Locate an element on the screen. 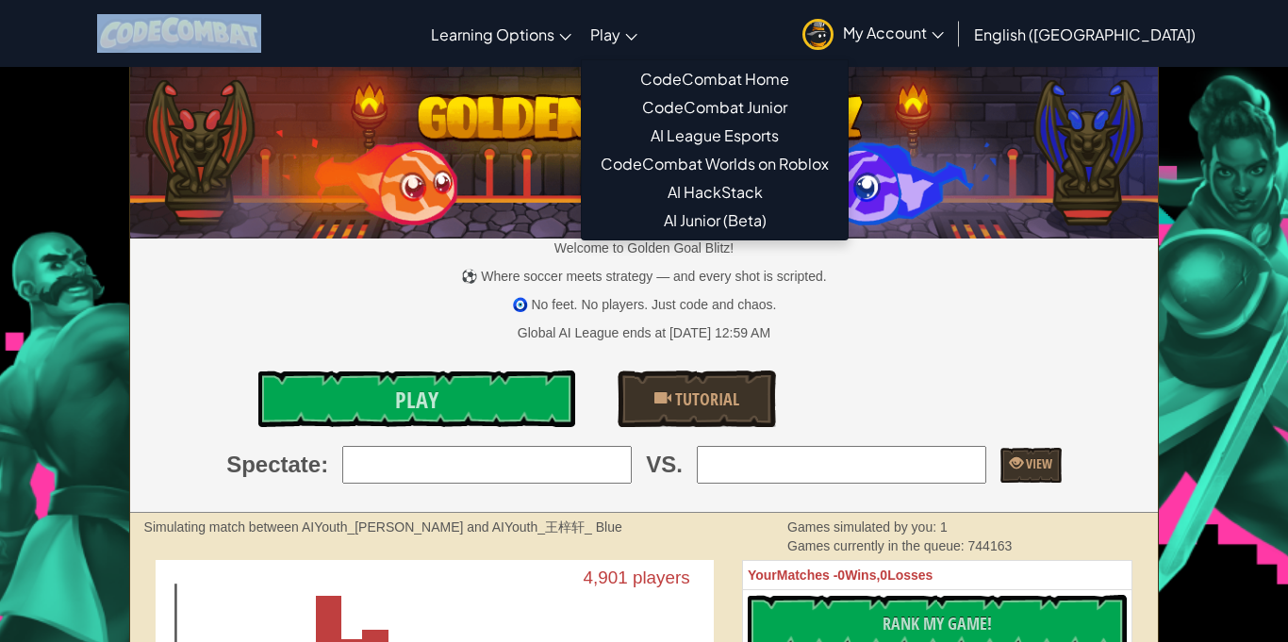 The height and width of the screenshot is (642, 1288). a: AI HackStack is located at coordinates (715, 192).